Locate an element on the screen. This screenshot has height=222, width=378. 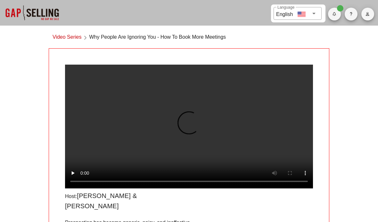
span: Host: is located at coordinates (71, 196).